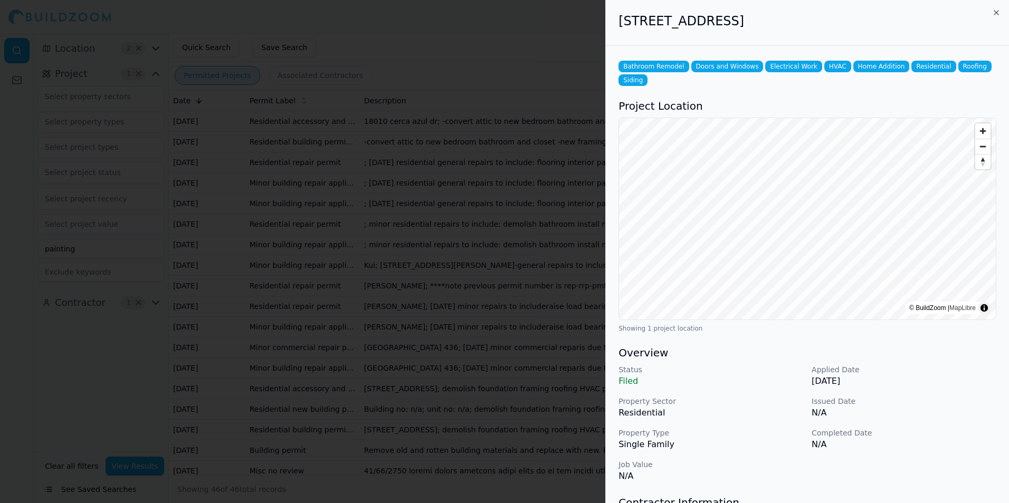  What do you see at coordinates (942, 308) in the screenshot?
I see `div: © BuildZoom |` at bounding box center [942, 308].